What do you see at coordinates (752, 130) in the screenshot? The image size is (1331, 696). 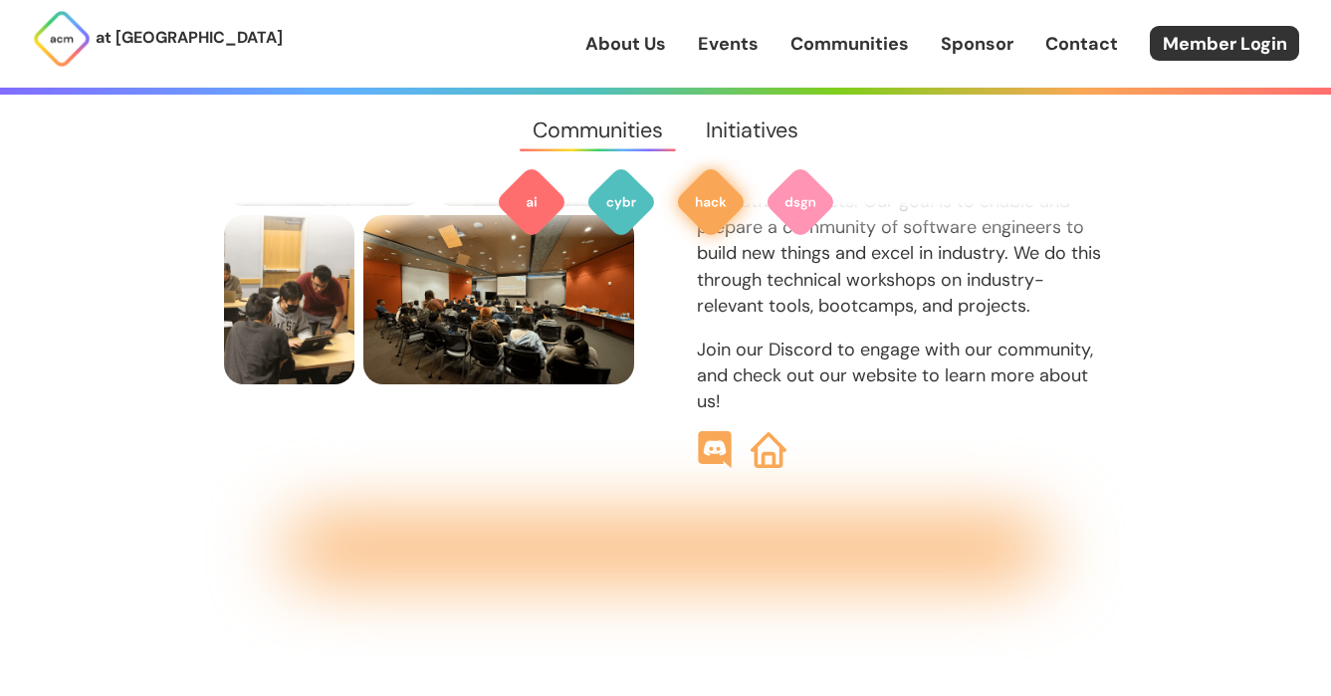 I see `a: Initiatives` at bounding box center [752, 130].